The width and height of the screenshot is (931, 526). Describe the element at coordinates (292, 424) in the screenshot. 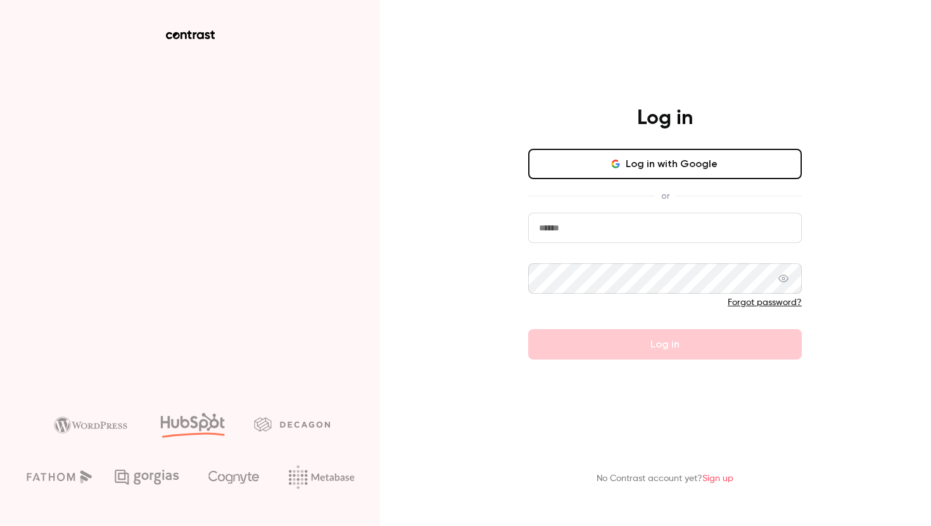

I see `img: decagon` at that location.